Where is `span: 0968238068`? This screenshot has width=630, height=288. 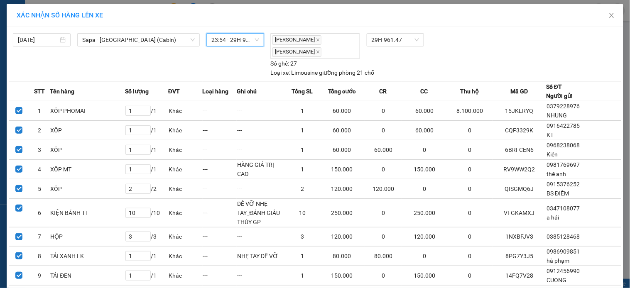 span: 0968238068 is located at coordinates (563, 145).